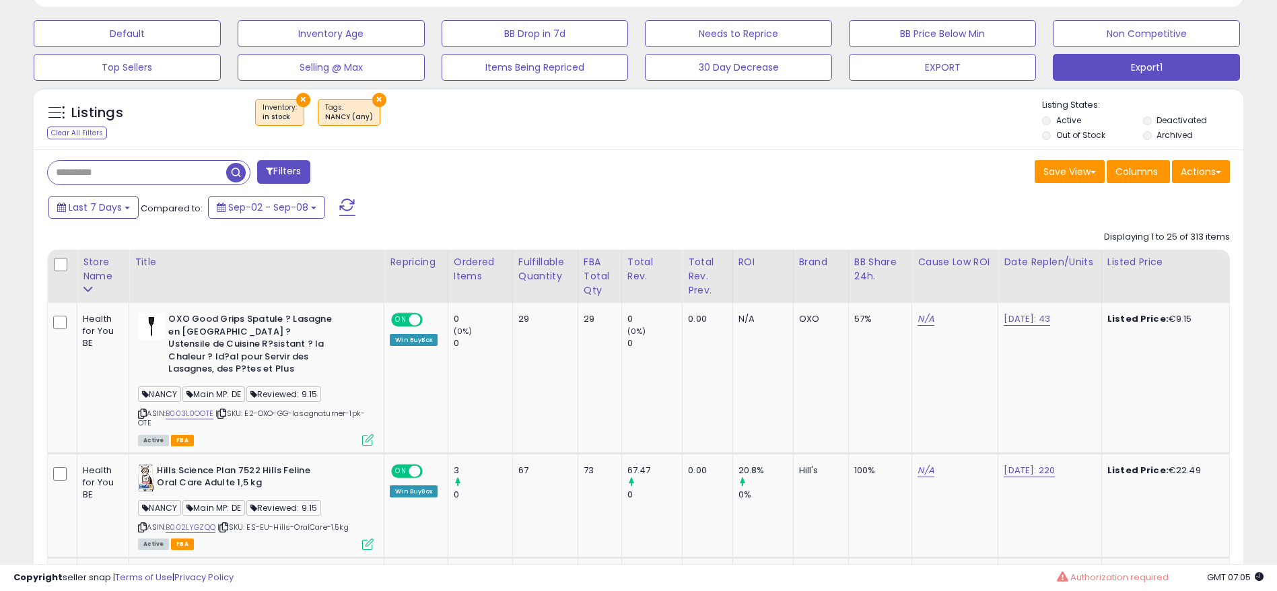 The width and height of the screenshot is (1277, 591). I want to click on div: in stock, so click(279, 117).